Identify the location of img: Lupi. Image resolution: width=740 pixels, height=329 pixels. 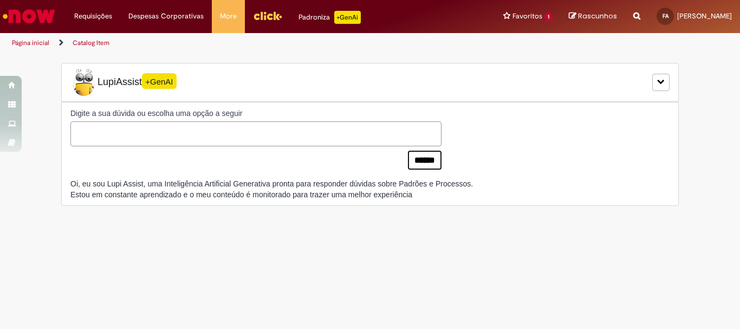
(84, 82).